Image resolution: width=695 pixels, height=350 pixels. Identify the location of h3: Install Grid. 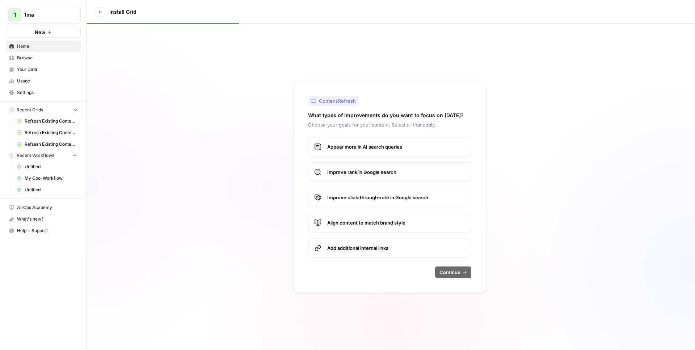
(123, 12).